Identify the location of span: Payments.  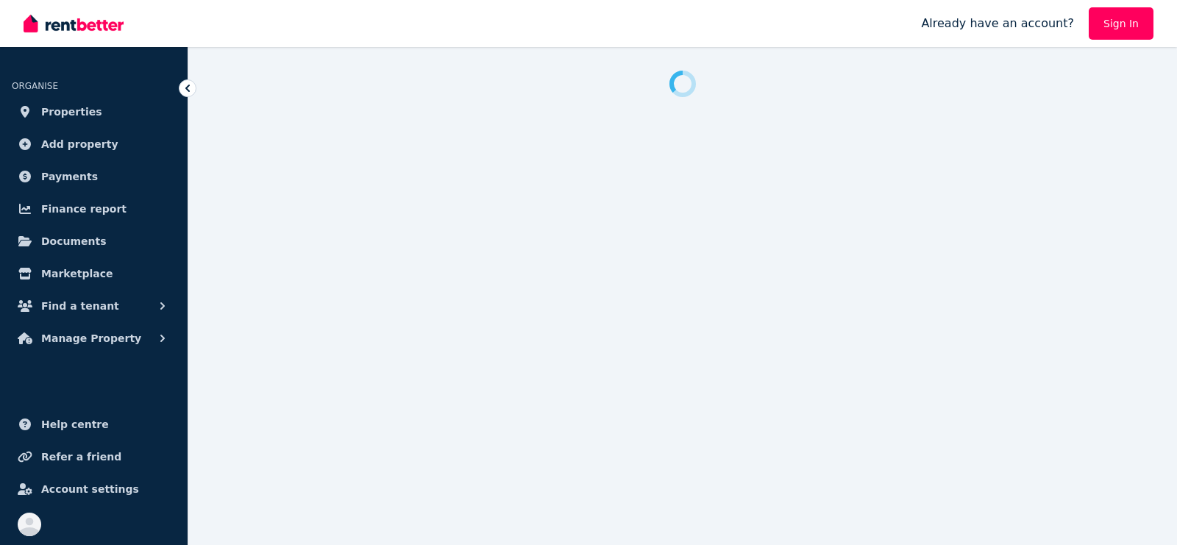
(69, 177).